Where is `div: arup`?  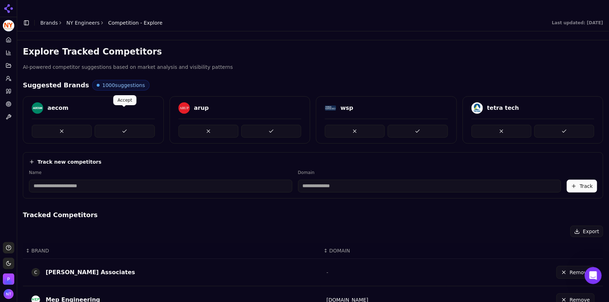 div: arup is located at coordinates (202, 108).